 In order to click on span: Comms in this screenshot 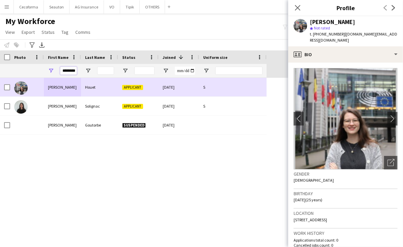, I will do `click(83, 32)`.